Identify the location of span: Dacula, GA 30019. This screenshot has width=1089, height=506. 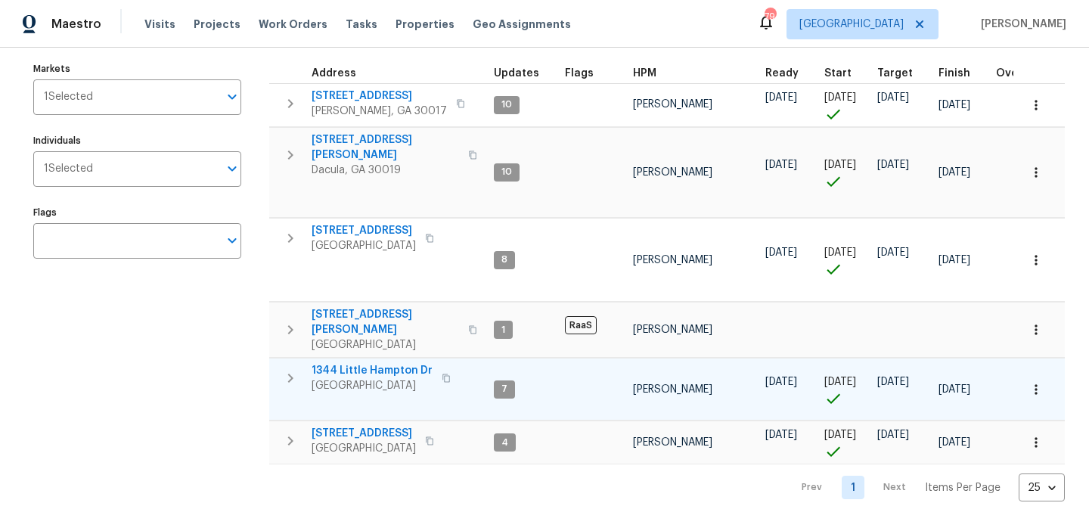
(385, 170).